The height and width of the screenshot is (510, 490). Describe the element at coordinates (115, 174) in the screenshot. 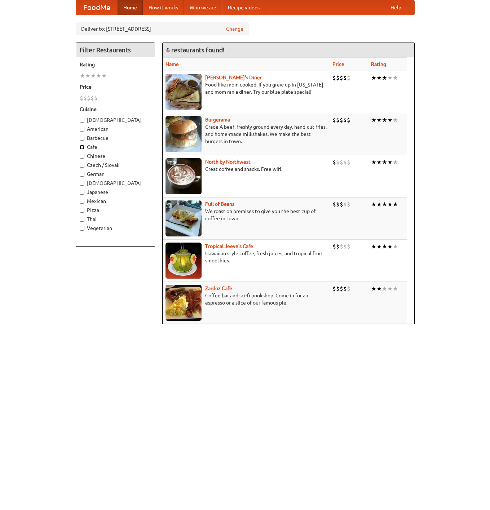

I see `label: German` at that location.